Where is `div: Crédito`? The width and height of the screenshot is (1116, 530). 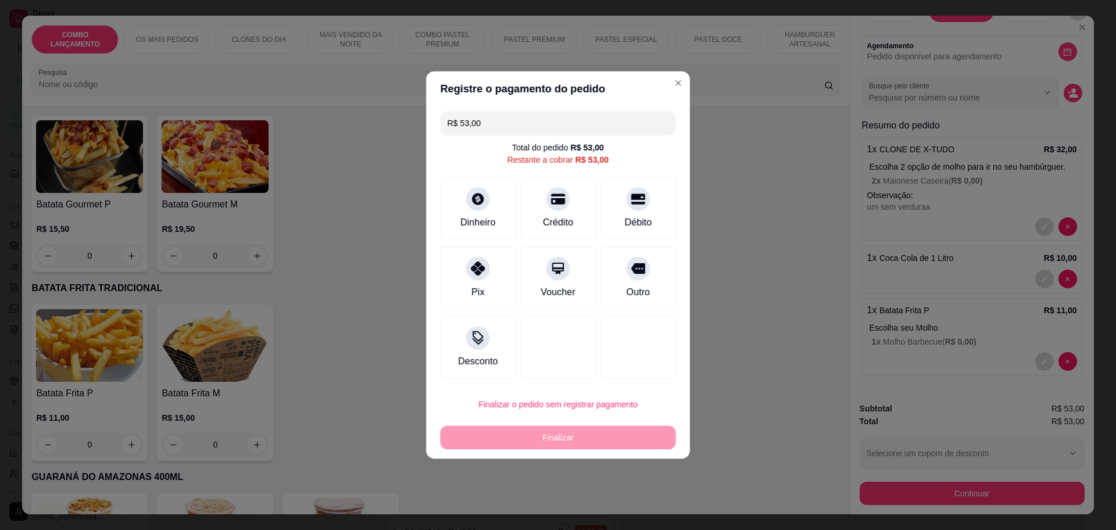 div: Crédito is located at coordinates (558, 223).